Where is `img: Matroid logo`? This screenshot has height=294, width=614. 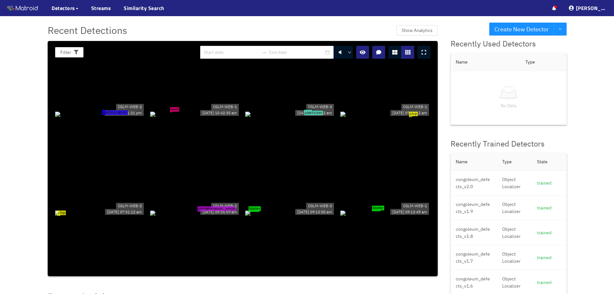 img: Matroid logo is located at coordinates (23, 8).